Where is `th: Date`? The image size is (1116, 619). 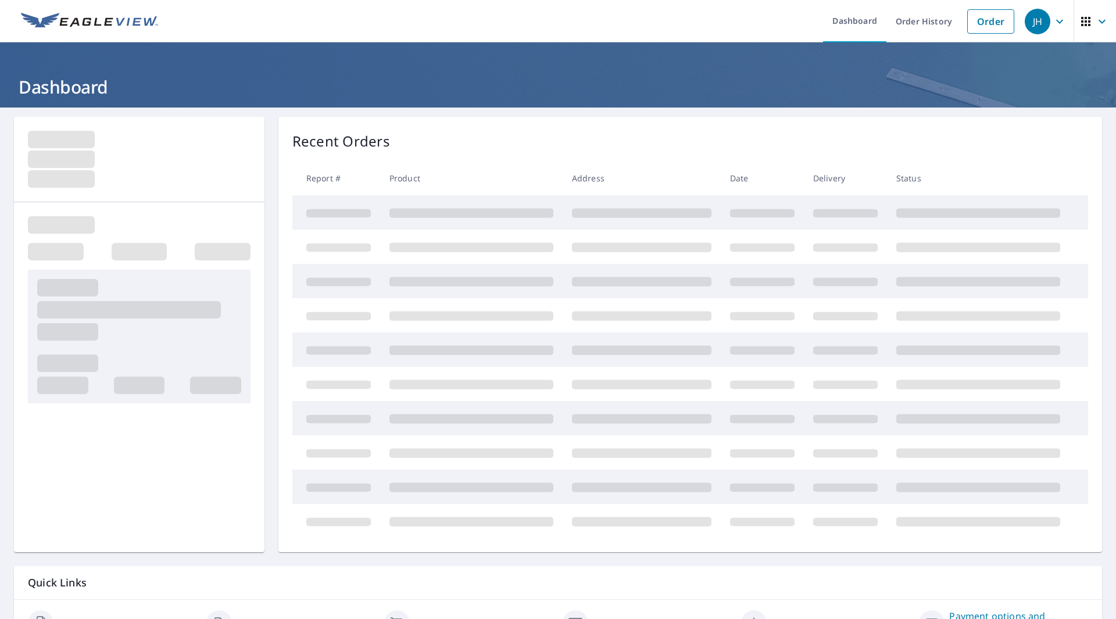 th: Date is located at coordinates (762, 178).